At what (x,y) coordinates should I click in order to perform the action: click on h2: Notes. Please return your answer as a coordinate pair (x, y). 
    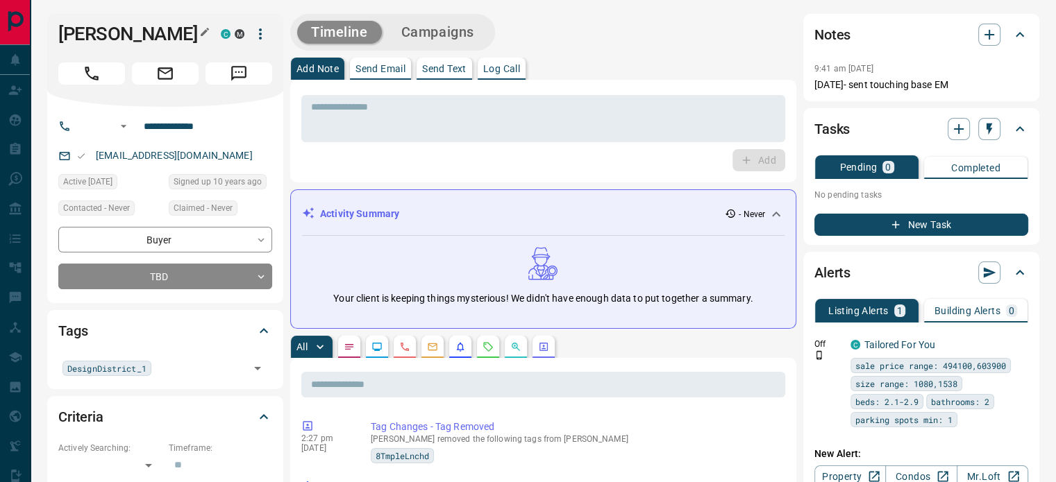
    Looking at the image, I should click on (832, 35).